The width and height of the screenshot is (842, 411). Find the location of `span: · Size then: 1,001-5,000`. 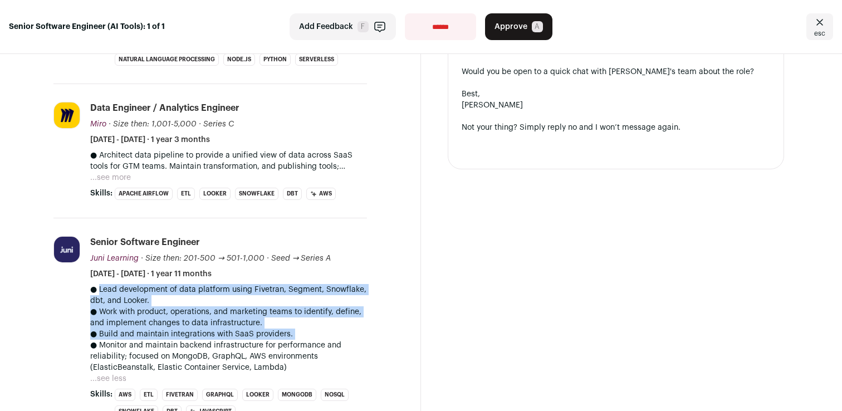

span: · Size then: 1,001-5,000 is located at coordinates (153, 124).